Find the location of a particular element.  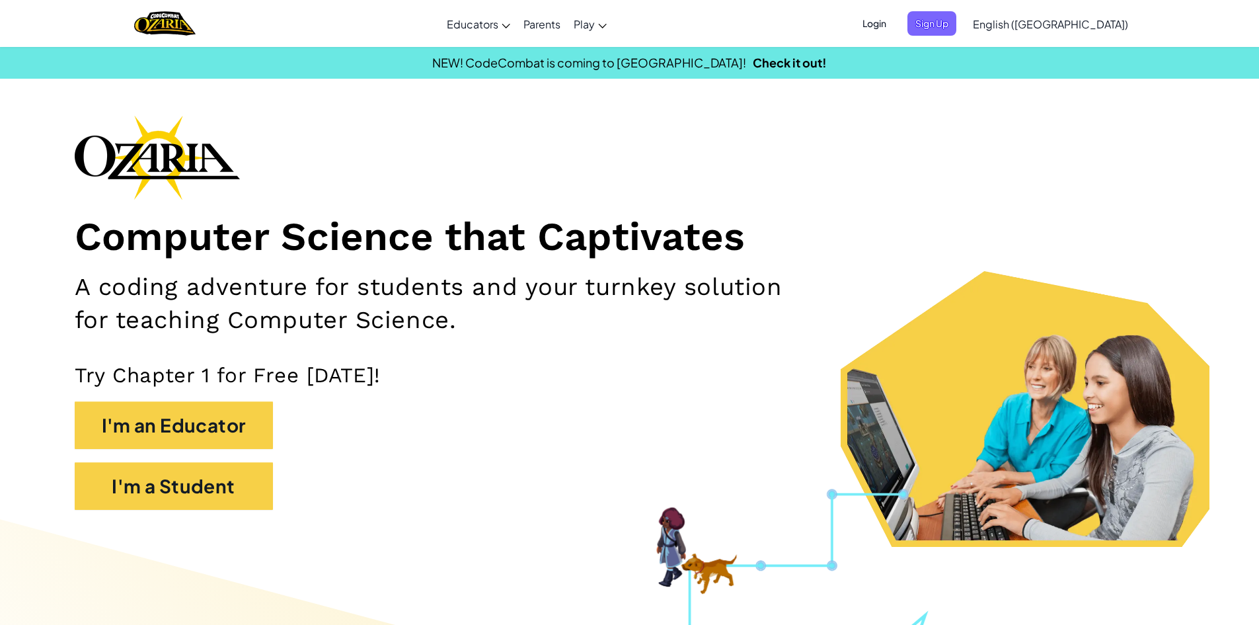

button: I'm an Educator is located at coordinates (174, 425).